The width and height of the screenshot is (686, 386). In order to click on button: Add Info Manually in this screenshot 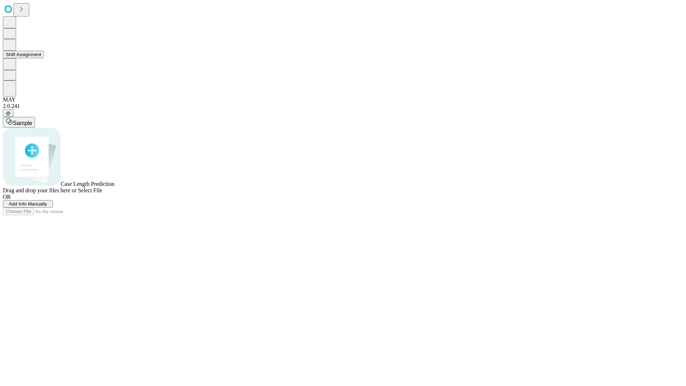, I will do `click(28, 204)`.